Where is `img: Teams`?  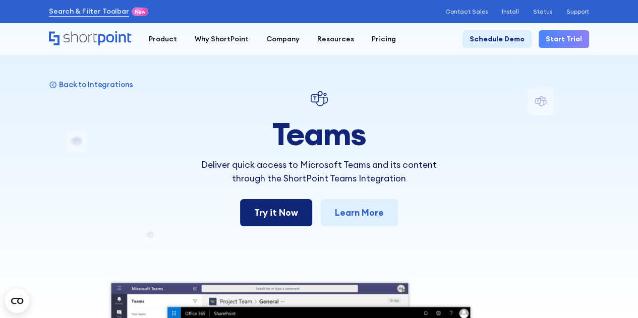 img: Teams is located at coordinates (319, 99).